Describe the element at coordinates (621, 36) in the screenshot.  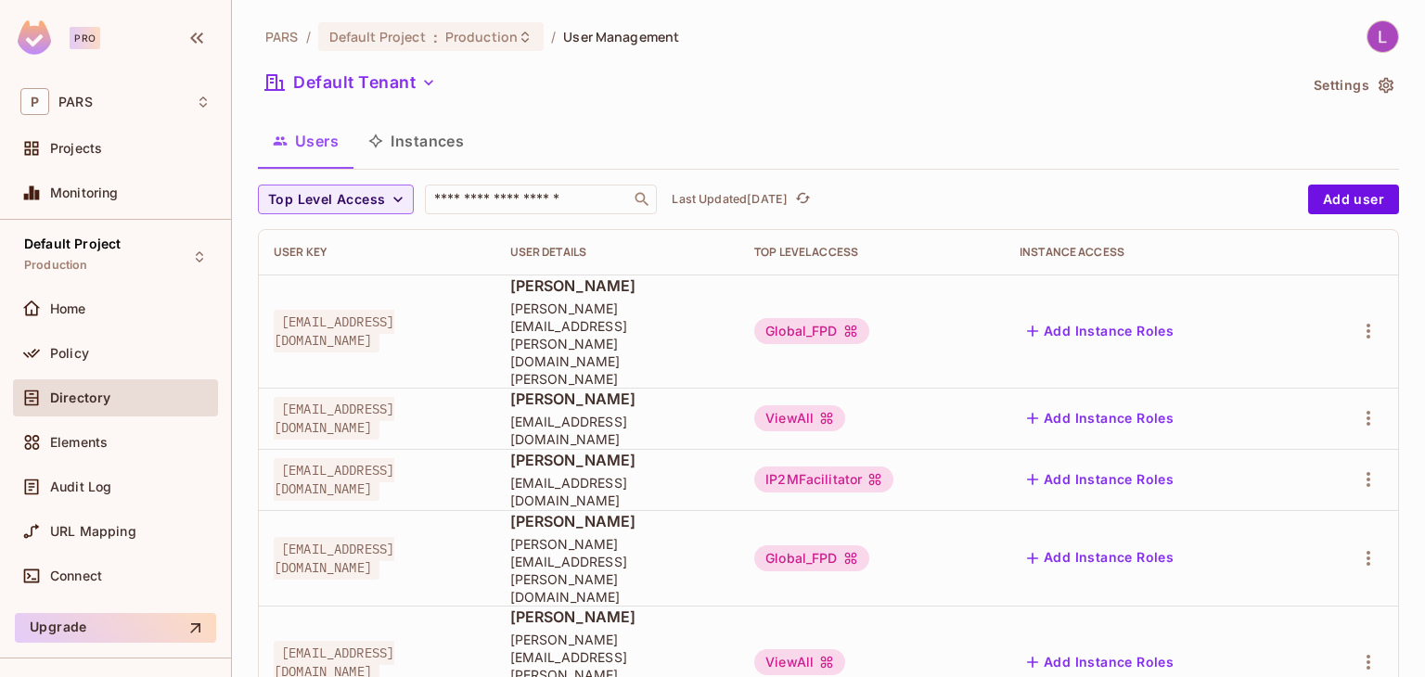
I see `span: User Management` at that location.